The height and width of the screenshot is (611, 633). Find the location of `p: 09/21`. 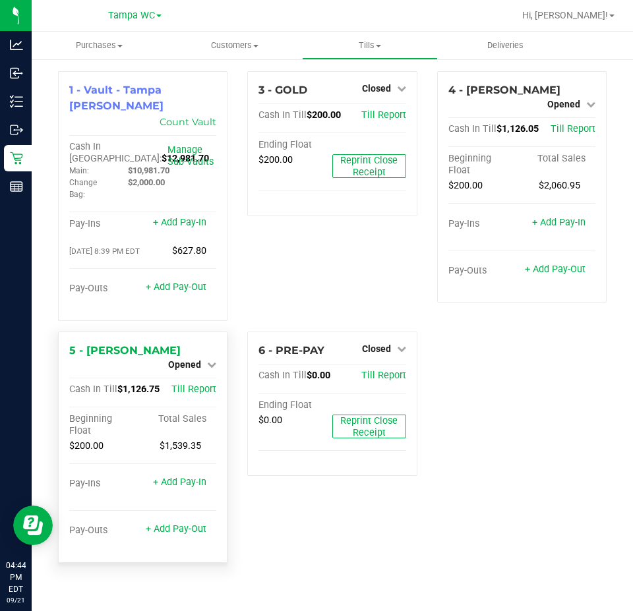

p: 09/21 is located at coordinates (16, 600).